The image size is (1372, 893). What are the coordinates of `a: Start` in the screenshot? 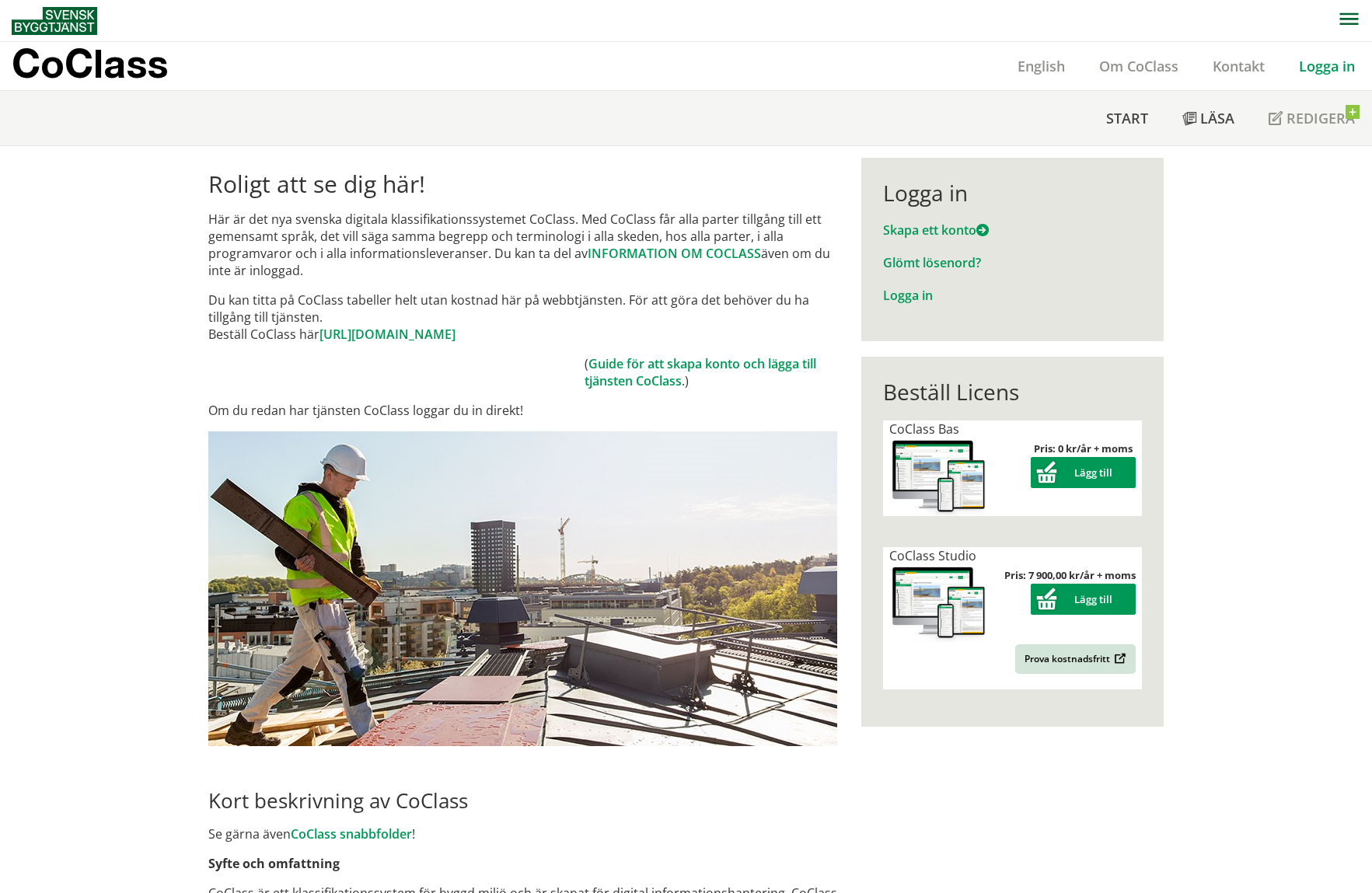 It's located at (1127, 118).